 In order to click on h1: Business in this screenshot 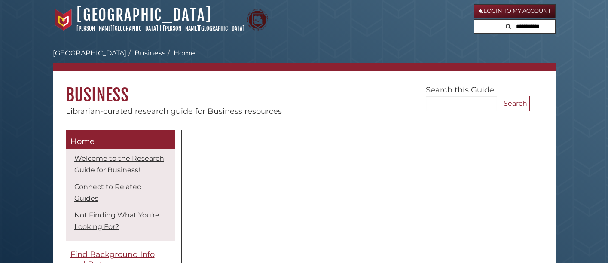, I will do `click(304, 89)`.